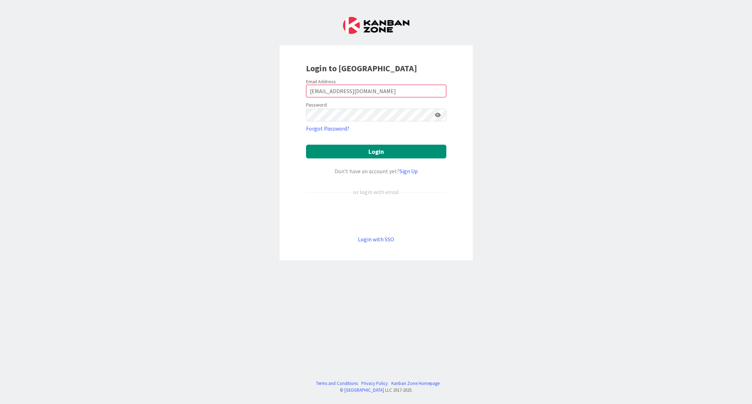  I want to click on img: Kanban Zone, so click(376, 25).